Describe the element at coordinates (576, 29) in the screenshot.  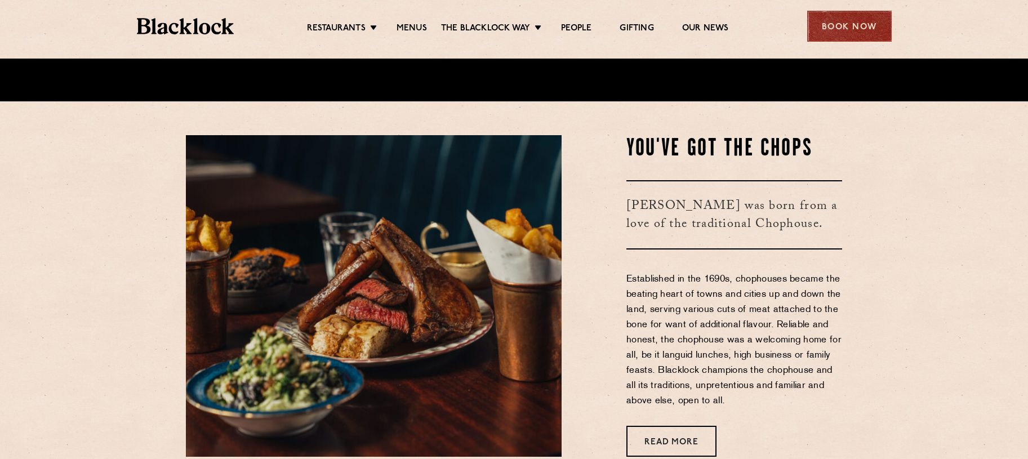
I see `a: People` at that location.